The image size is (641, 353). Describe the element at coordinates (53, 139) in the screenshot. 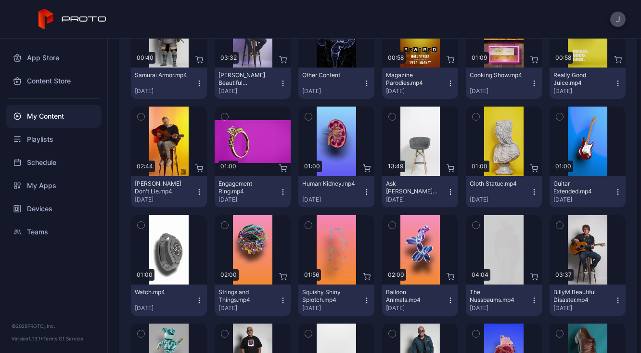

I see `div: Playlists` at that location.